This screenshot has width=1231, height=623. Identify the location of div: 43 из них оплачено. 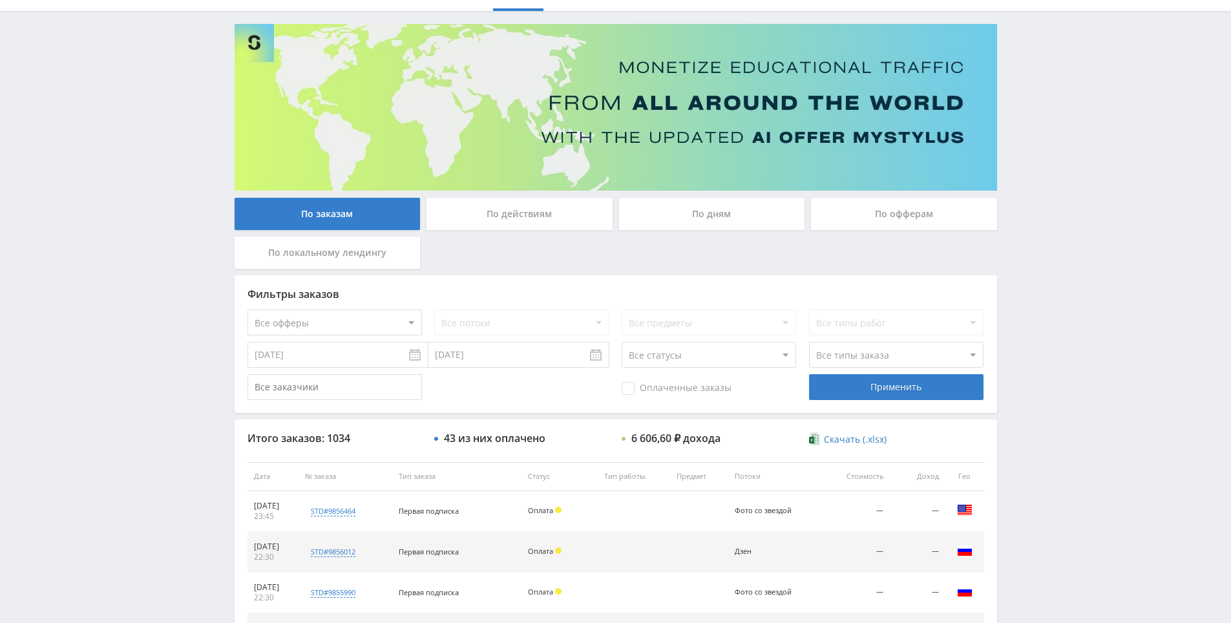
(494, 438).